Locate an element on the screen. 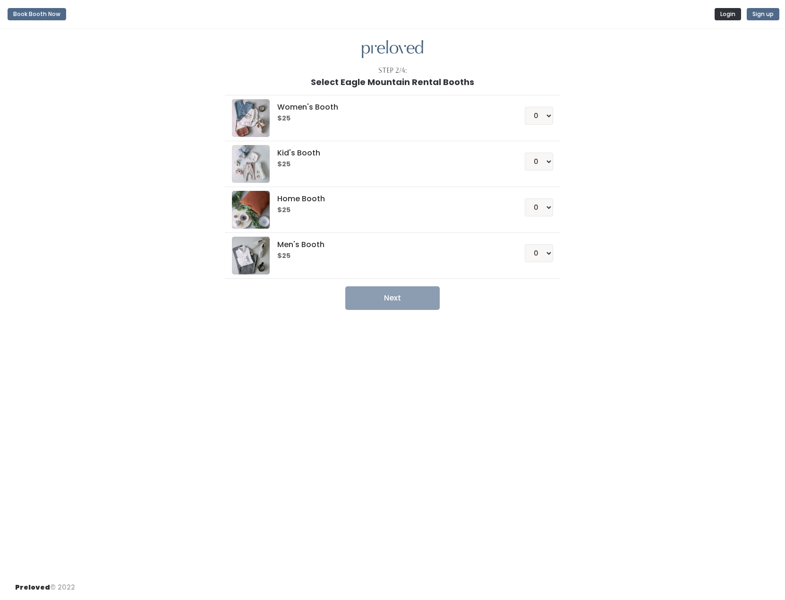 The image size is (785, 600). button: Login is located at coordinates (728, 14).